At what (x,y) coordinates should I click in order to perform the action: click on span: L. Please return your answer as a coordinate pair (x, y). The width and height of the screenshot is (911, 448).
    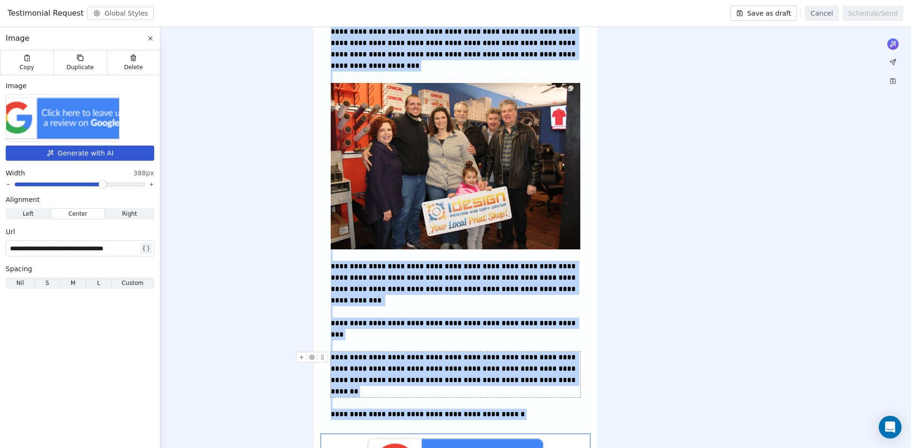
    Looking at the image, I should click on (99, 283).